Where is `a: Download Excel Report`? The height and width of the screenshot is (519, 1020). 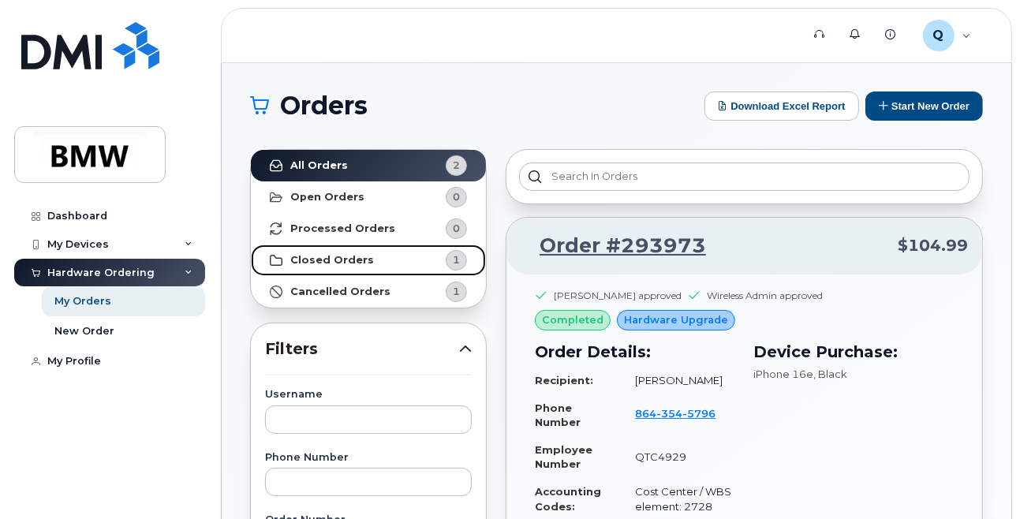 a: Download Excel Report is located at coordinates (782, 106).